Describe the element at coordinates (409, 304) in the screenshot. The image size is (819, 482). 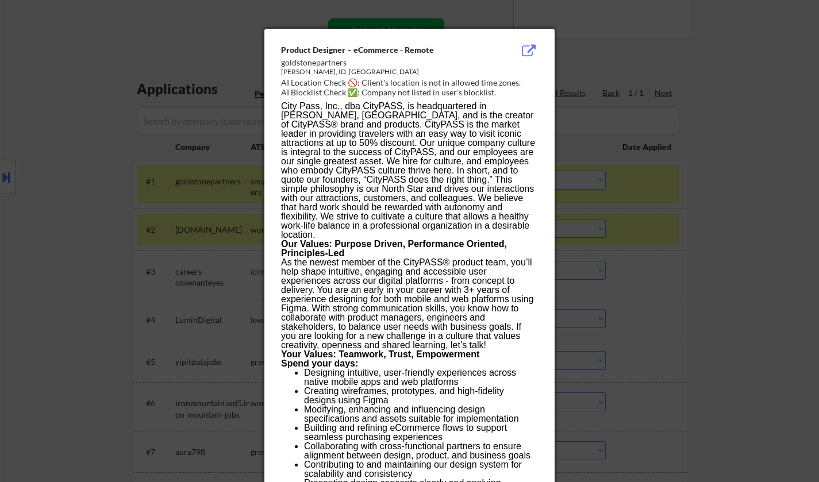
I see `p: As the newest member of the CityPASS® product team, you’ll help shape intuitive, engaging and acc...` at that location.